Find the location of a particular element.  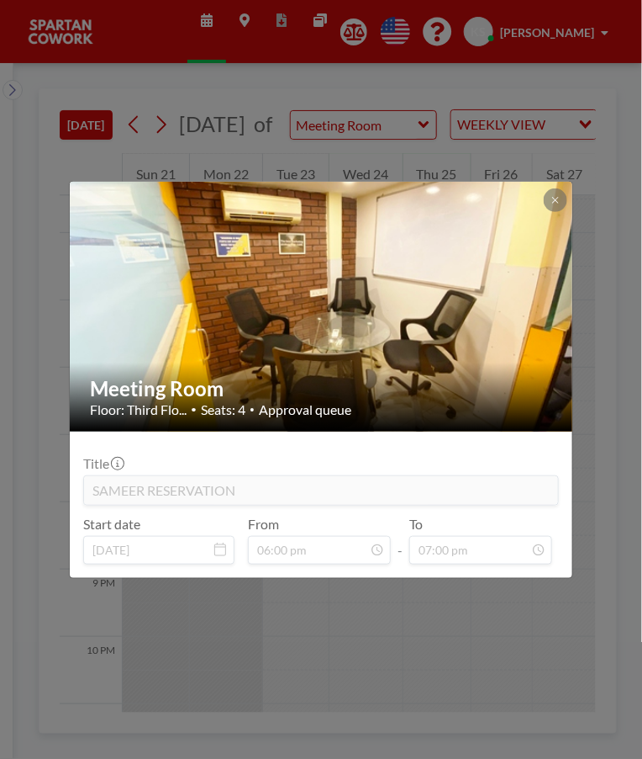

label: Title is located at coordinates (103, 463).